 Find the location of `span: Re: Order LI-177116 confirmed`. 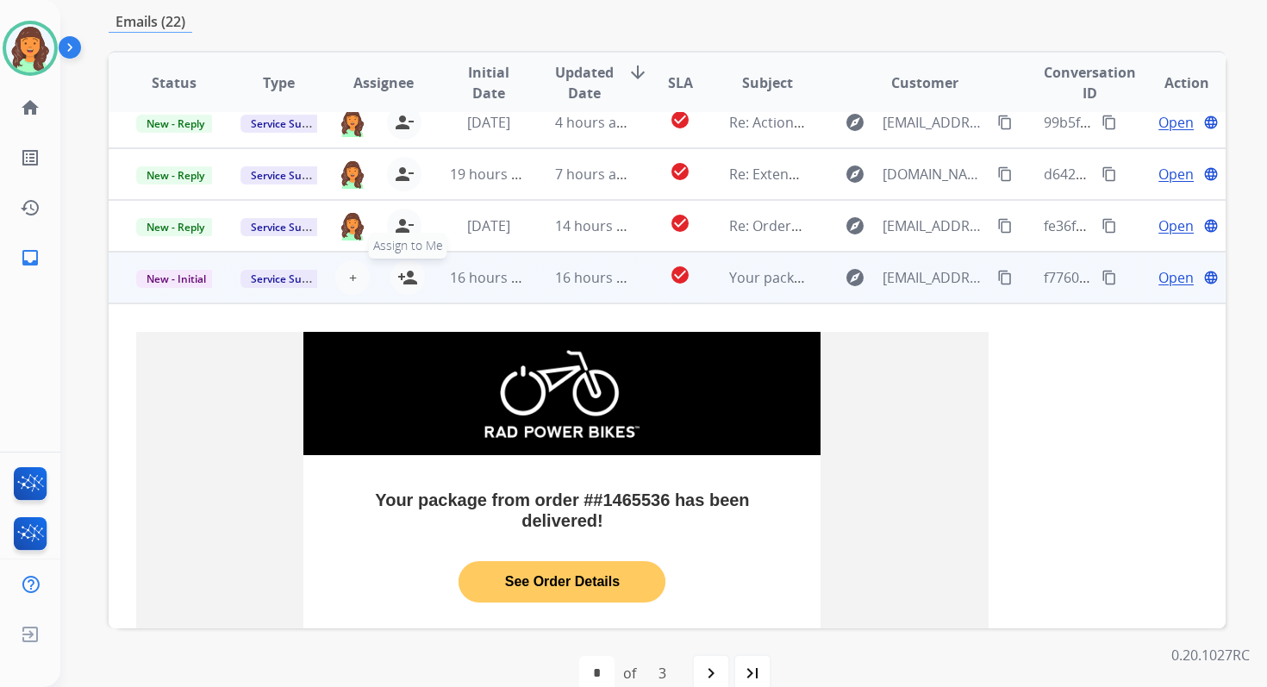

span: Re: Order LI-177116 confirmed is located at coordinates (827, 226).